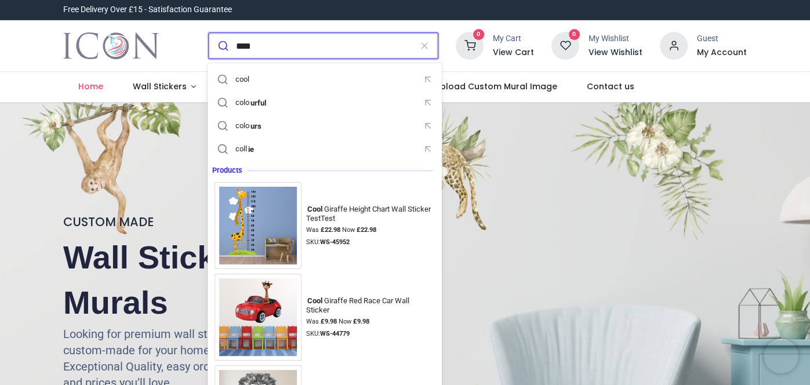  What do you see at coordinates (513, 39) in the screenshot?
I see `div: My Cart` at bounding box center [513, 39].